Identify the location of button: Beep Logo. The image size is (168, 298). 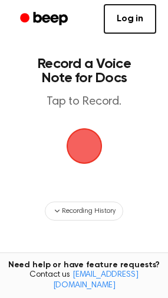
(85, 146).